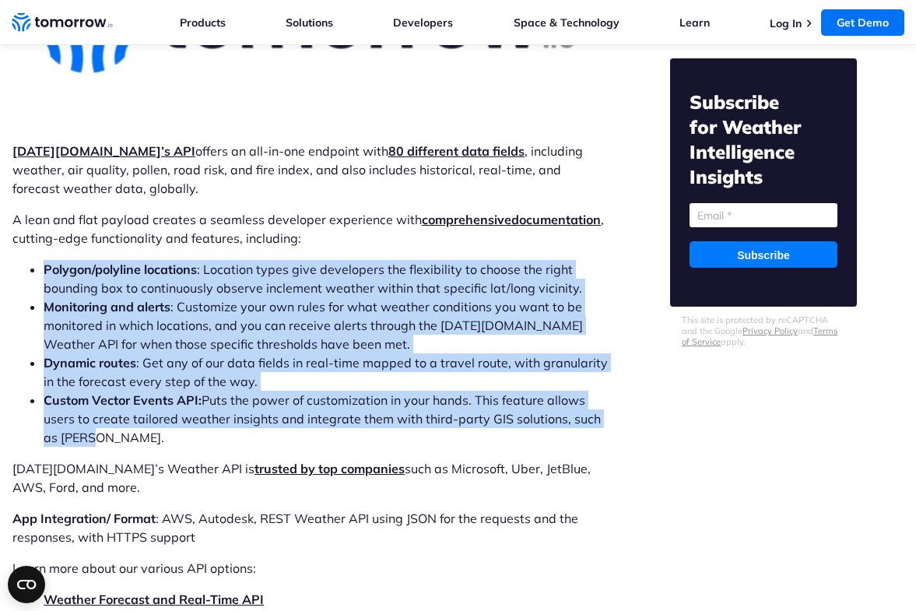 This screenshot has width=916, height=611. I want to click on p: A lean and flat payload creates a seamless developer experience with , cutting-edge functionality..., so click(310, 229).